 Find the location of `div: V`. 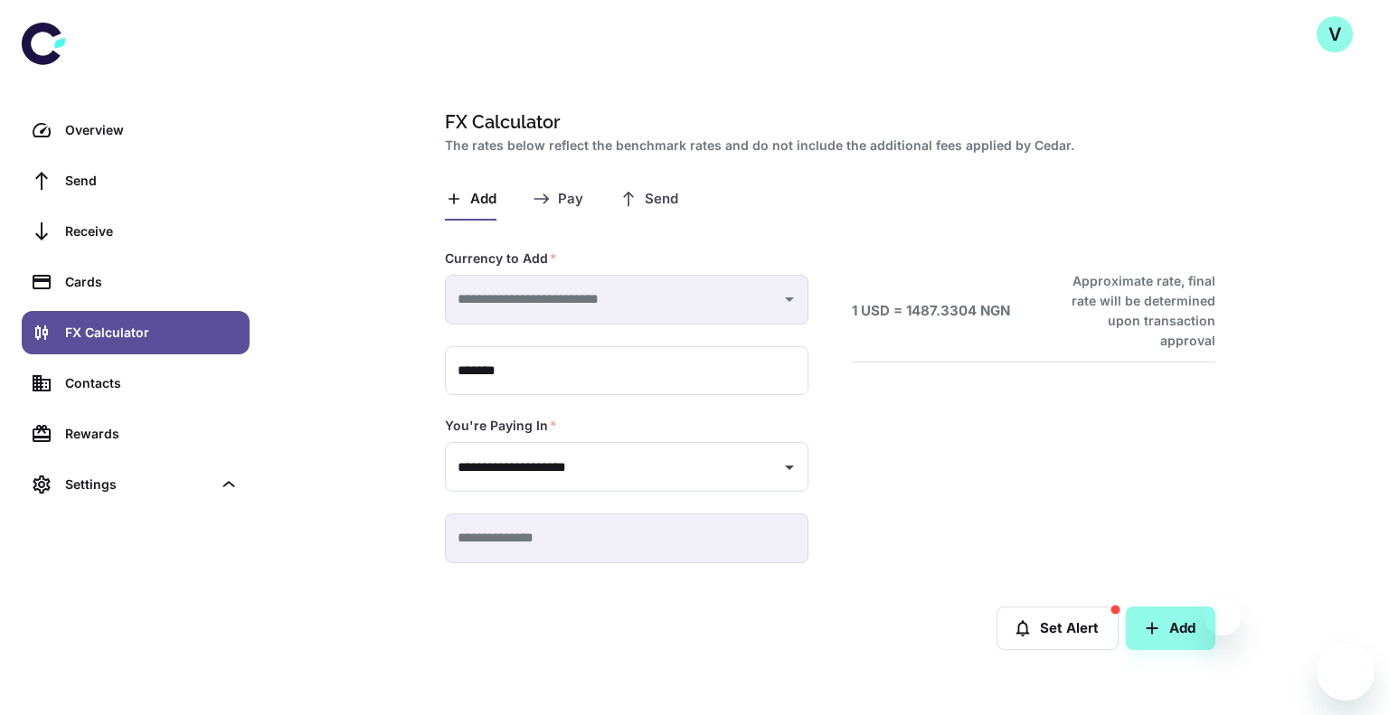

div: V is located at coordinates (1335, 34).